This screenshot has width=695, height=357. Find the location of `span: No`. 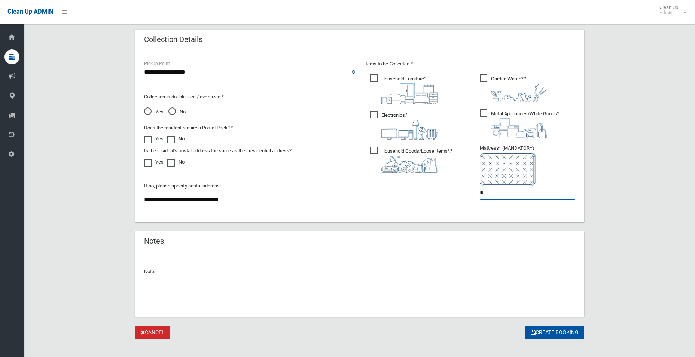

span: No is located at coordinates (177, 112).